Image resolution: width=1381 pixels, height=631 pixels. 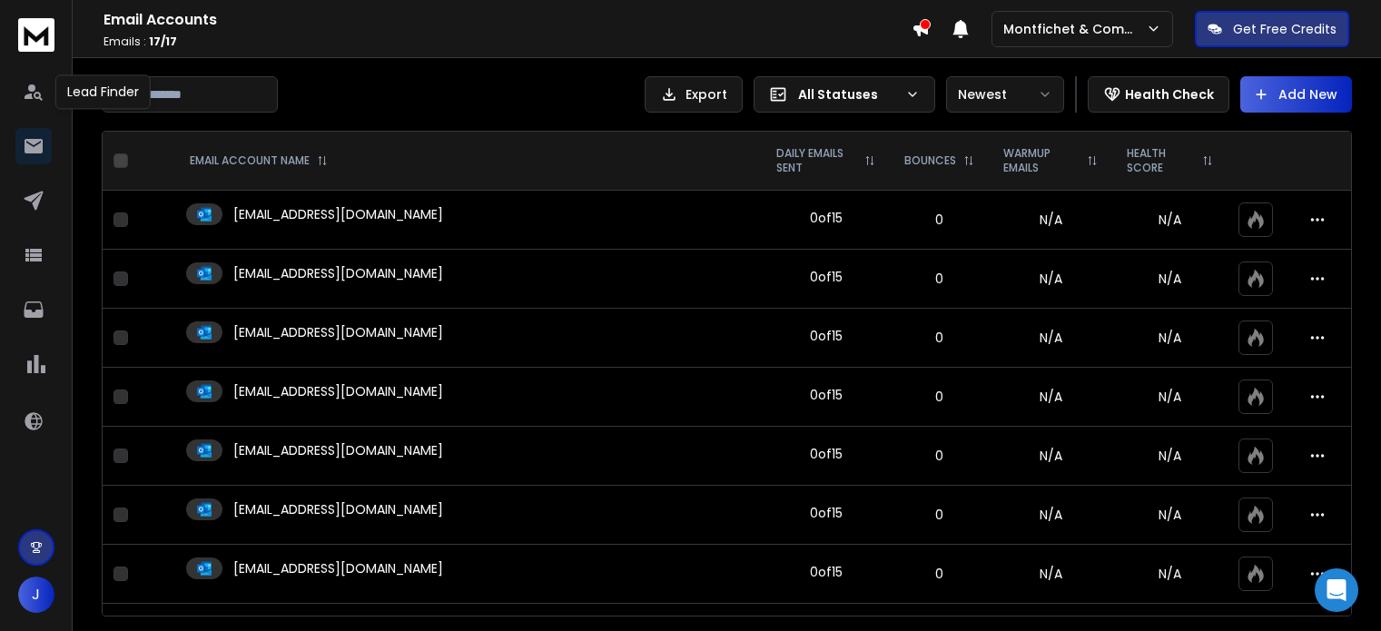 I want to click on span: 17 / 17, so click(x=163, y=41).